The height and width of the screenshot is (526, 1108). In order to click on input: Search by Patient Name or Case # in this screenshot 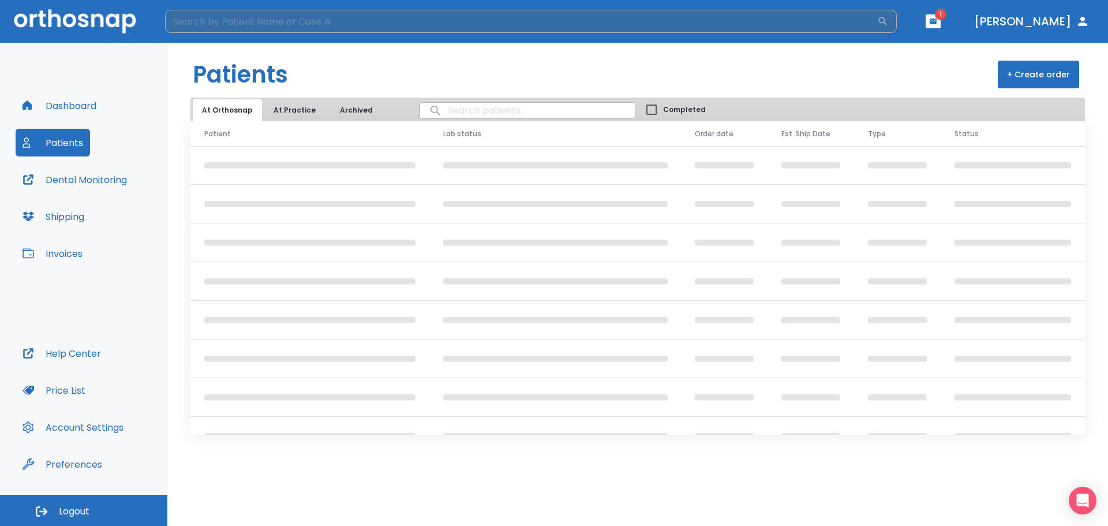, I will do `click(521, 21)`.